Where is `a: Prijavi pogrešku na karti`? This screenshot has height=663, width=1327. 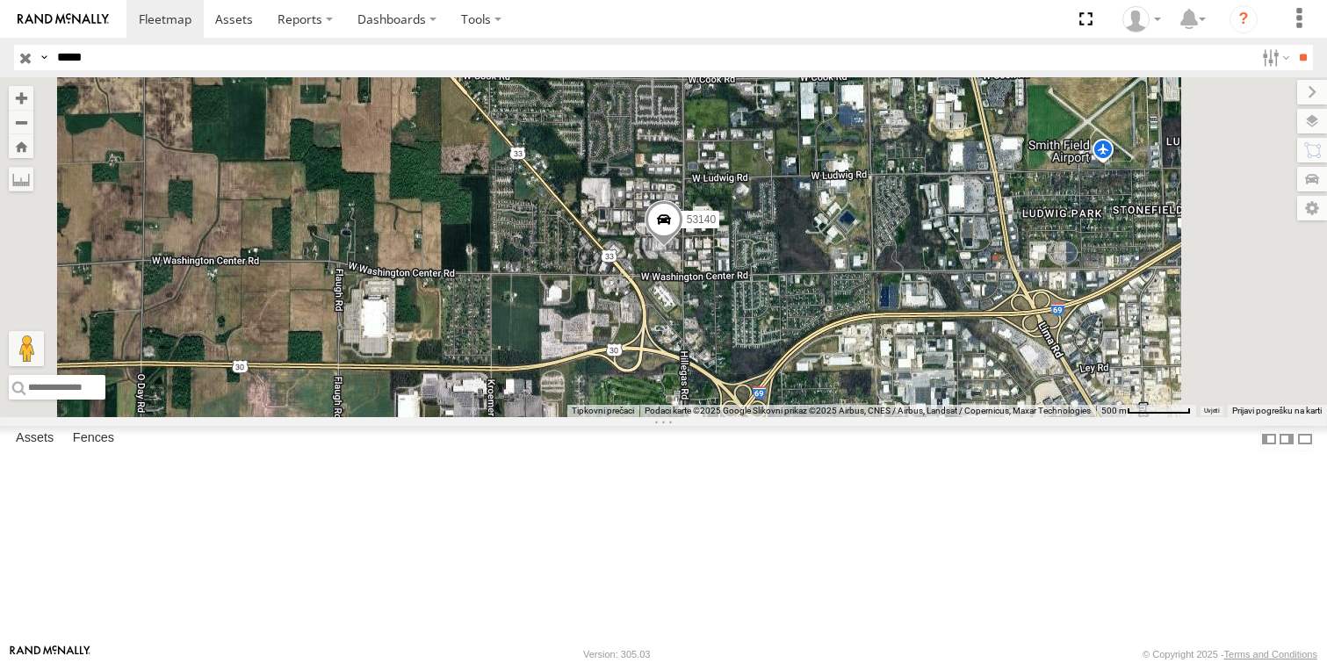
a: Prijavi pogrešku na karti is located at coordinates (1277, 410).